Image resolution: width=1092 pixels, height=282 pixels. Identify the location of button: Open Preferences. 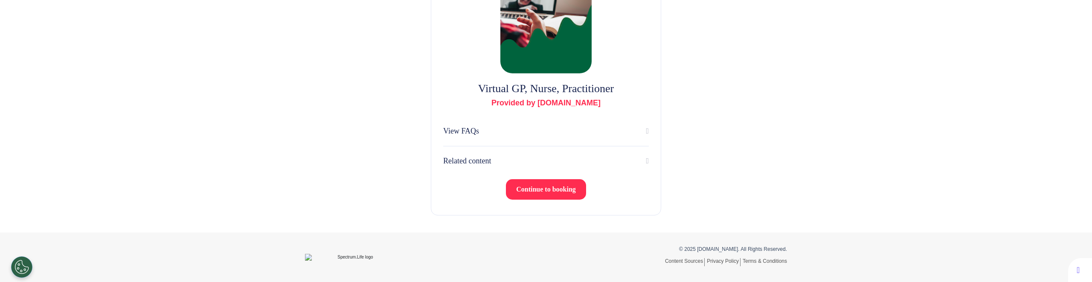
(22, 267).